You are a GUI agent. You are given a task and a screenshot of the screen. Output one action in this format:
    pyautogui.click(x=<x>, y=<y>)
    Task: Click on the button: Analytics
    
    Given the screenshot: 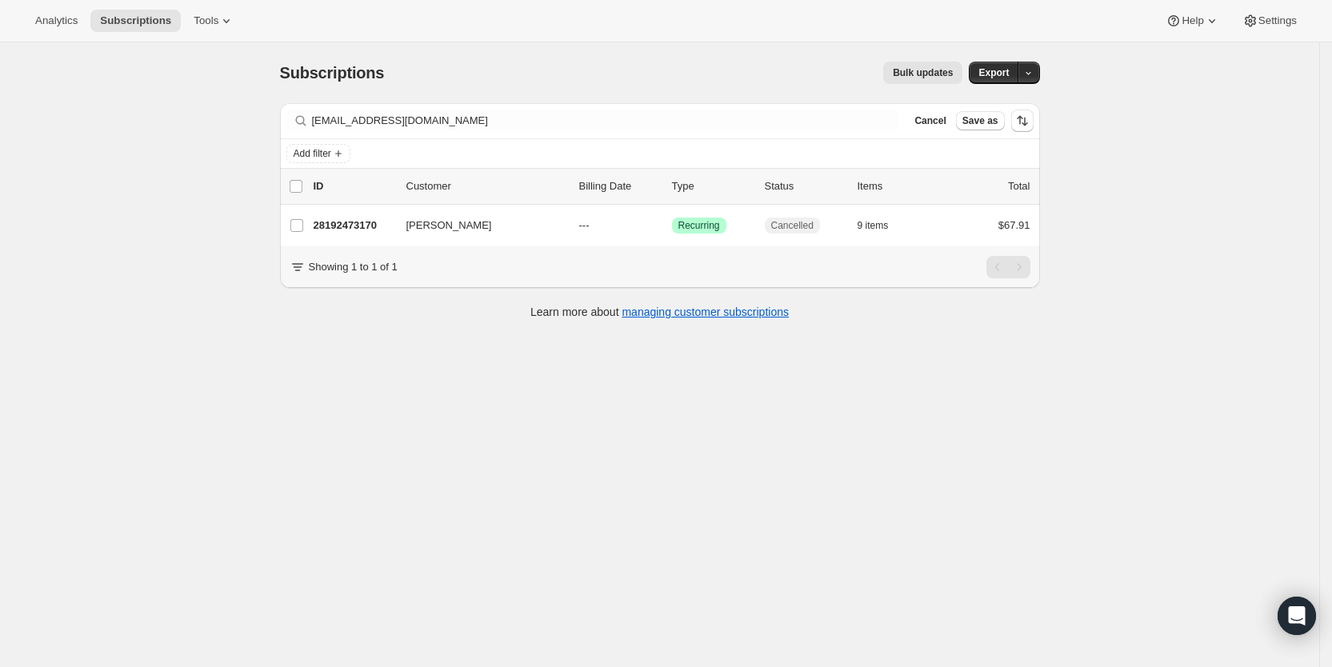 What is the action you would take?
    pyautogui.click(x=56, y=21)
    